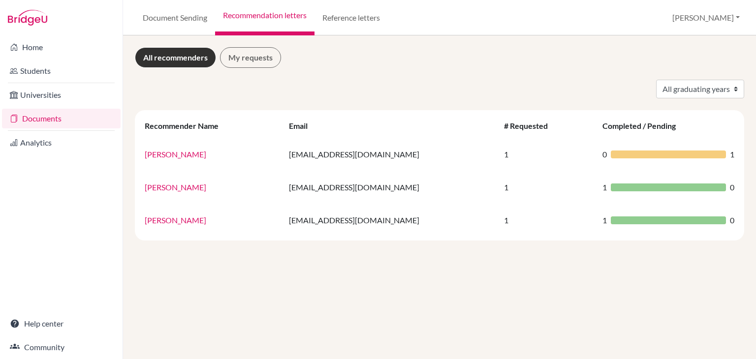 The width and height of the screenshot is (756, 359). What do you see at coordinates (643, 125) in the screenshot?
I see `div: Completed / Pending` at bounding box center [643, 125].